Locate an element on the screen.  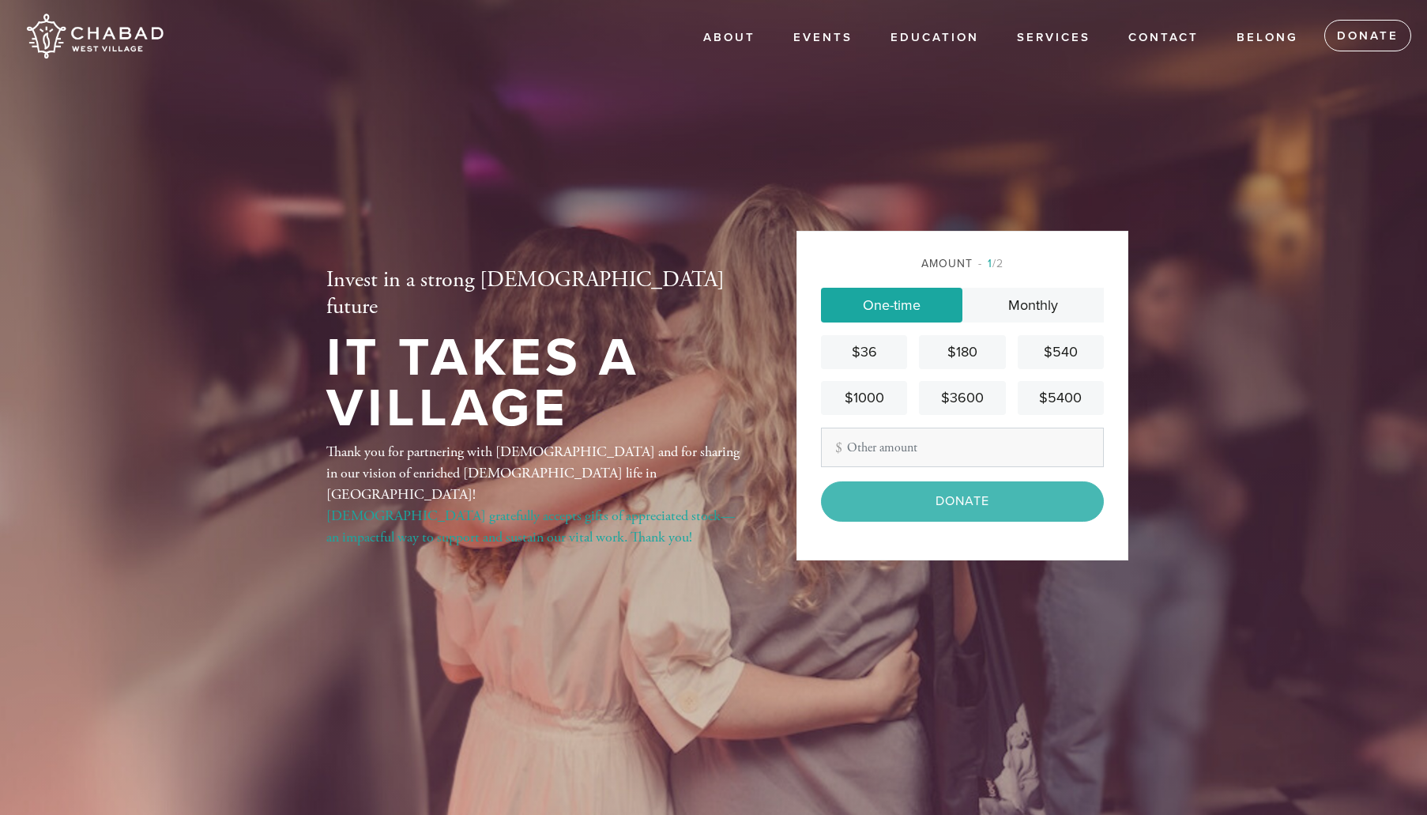
img: Chabad%20West%20Village.png is located at coordinates (94, 36).